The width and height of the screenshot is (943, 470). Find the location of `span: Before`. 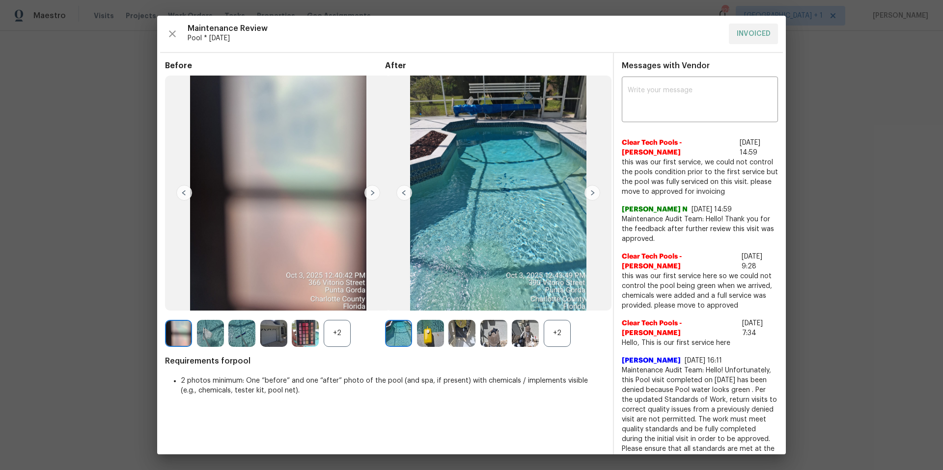

span: Before is located at coordinates (275, 66).